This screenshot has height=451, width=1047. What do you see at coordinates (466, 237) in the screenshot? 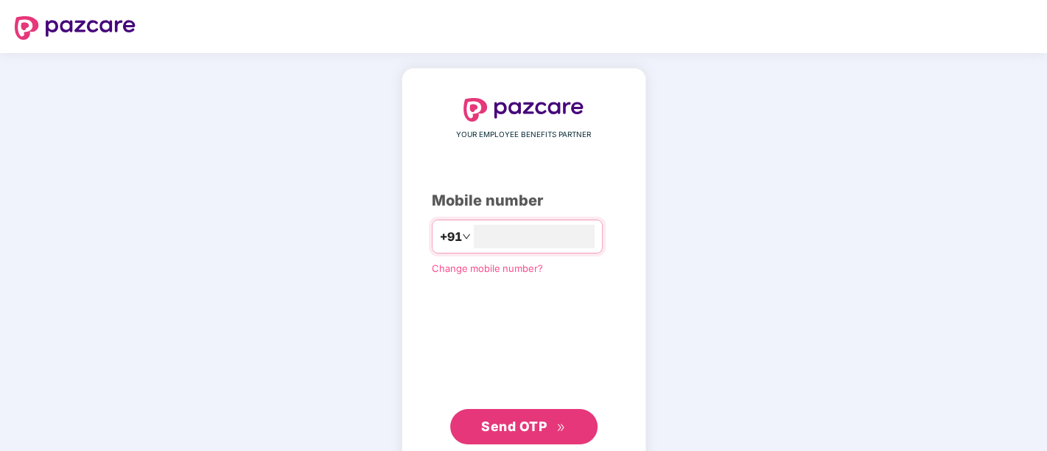
I see `span: down` at bounding box center [466, 237].